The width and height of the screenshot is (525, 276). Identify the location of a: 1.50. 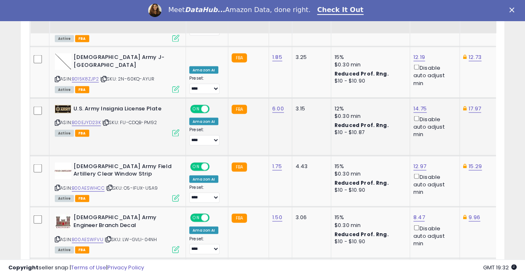
(277, 217).